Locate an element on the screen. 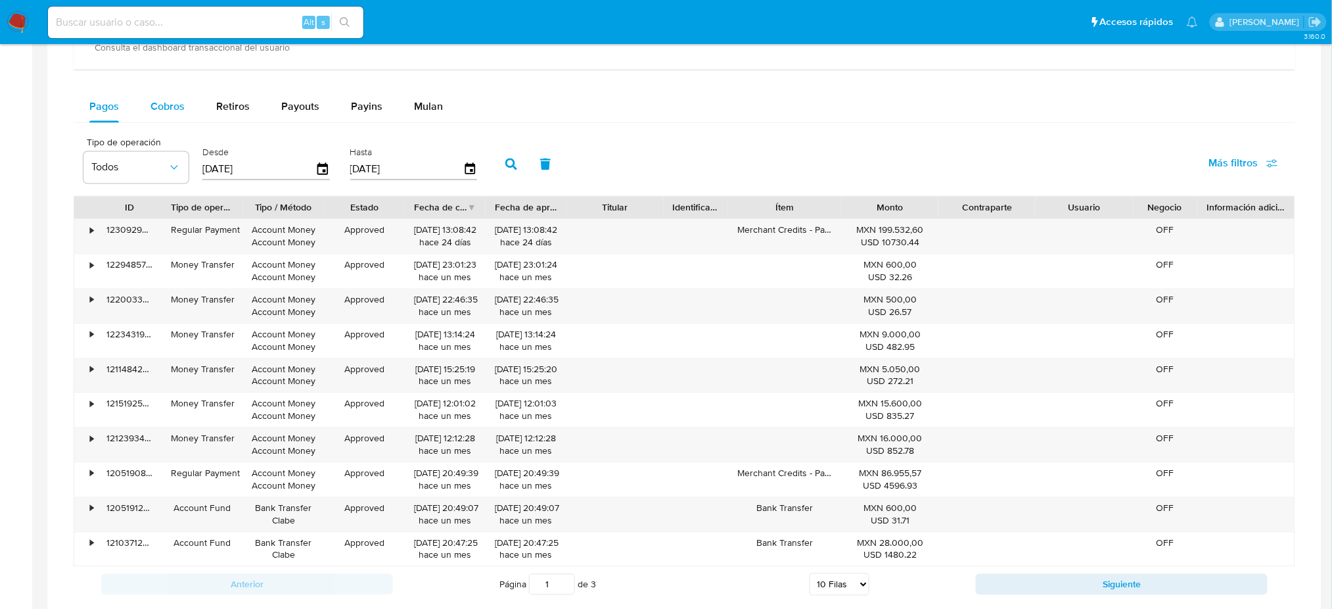 The image size is (1332, 609). a: Salir is located at coordinates (1315, 22).